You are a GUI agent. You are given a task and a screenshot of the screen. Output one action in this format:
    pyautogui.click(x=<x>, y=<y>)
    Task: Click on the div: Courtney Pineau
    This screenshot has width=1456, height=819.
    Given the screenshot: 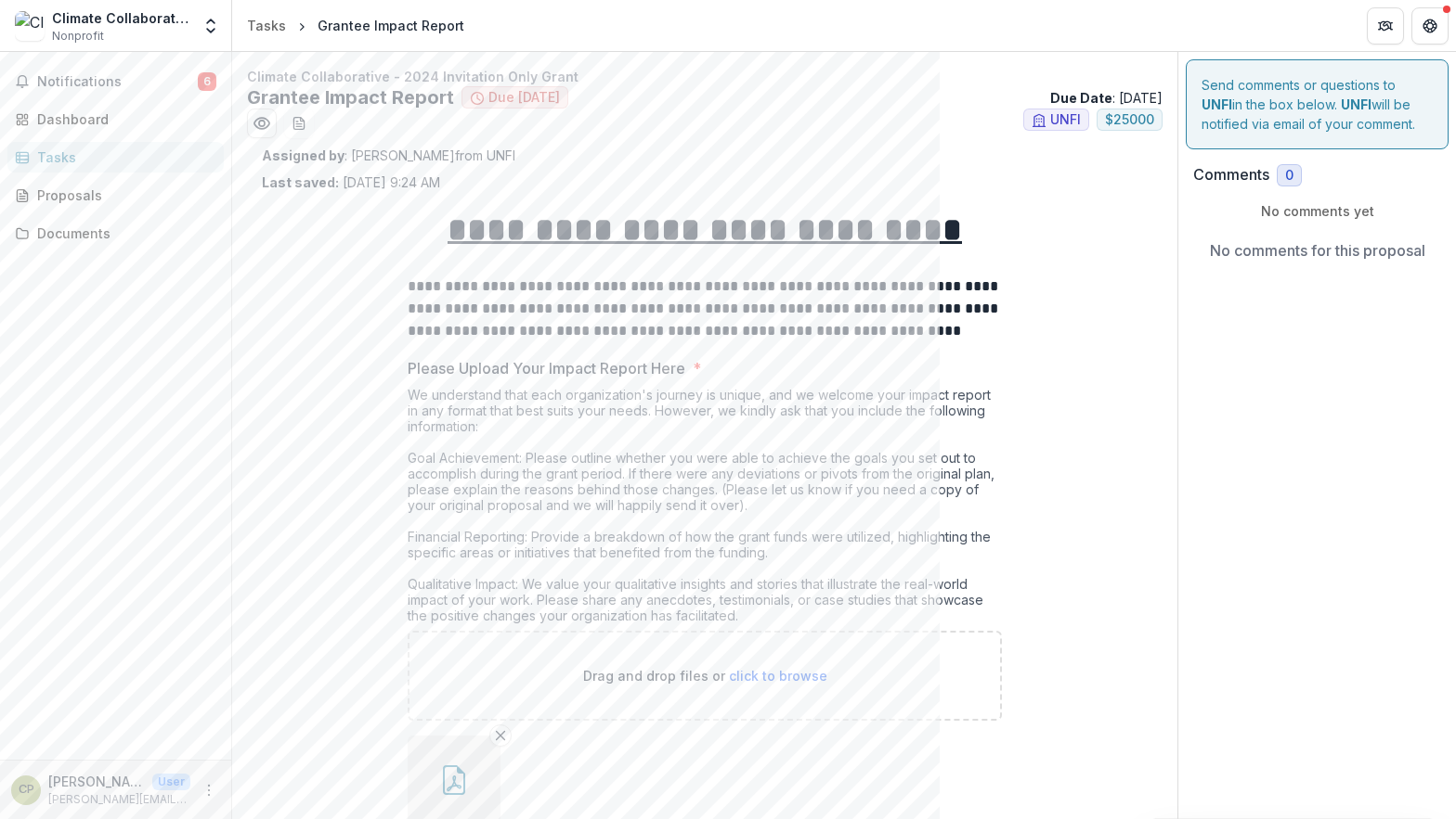 What is the action you would take?
    pyautogui.click(x=26, y=790)
    